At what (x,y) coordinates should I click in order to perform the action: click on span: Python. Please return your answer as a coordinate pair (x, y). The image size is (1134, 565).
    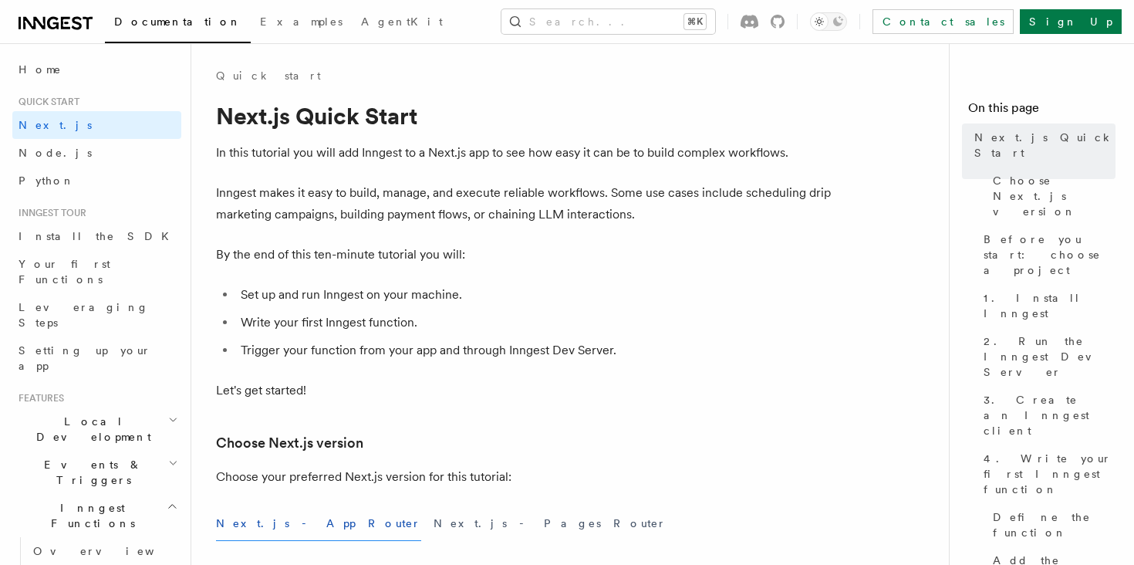
    Looking at the image, I should click on (46, 180).